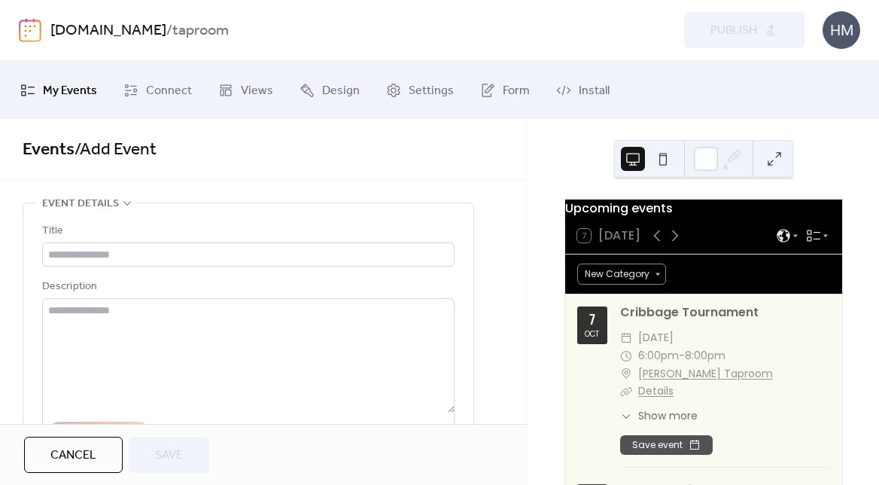  I want to click on b: taproom, so click(200, 31).